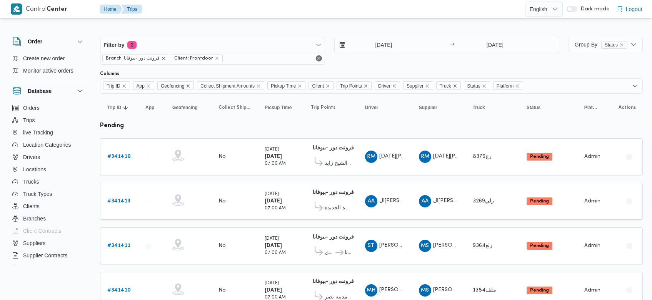 This screenshot has height=300, width=652. Describe the element at coordinates (593, 9) in the screenshot. I see `span: Dark mode` at that location.